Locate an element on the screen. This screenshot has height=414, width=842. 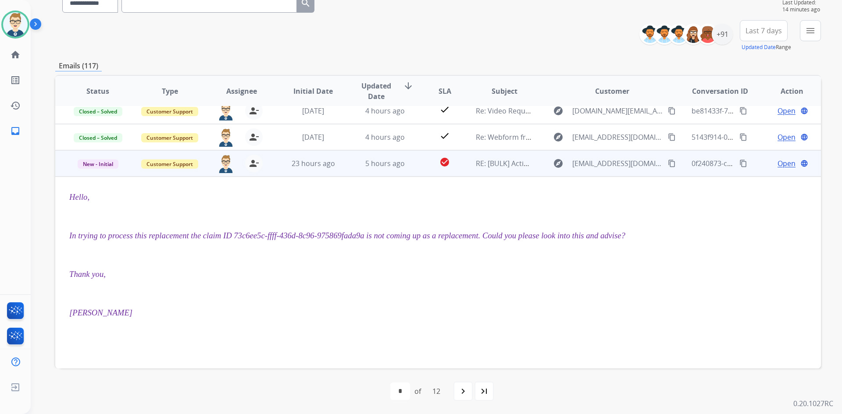
span: Customer is located at coordinates (612, 91).